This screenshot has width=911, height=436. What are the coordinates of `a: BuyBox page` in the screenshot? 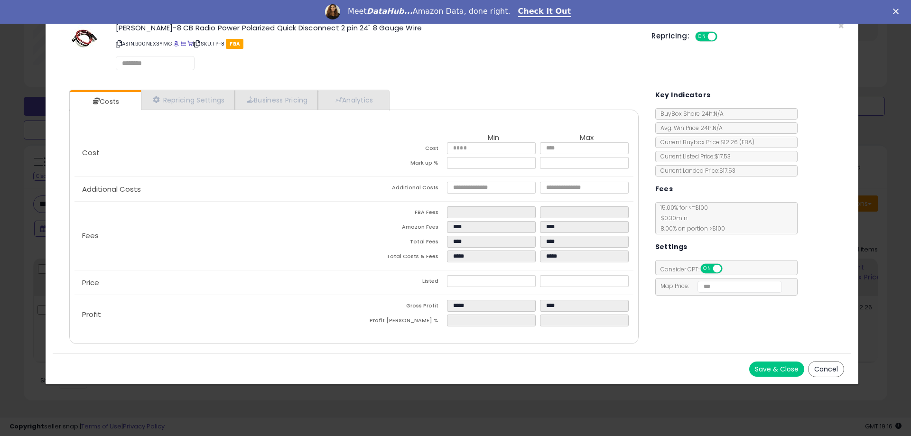 It's located at (176, 44).